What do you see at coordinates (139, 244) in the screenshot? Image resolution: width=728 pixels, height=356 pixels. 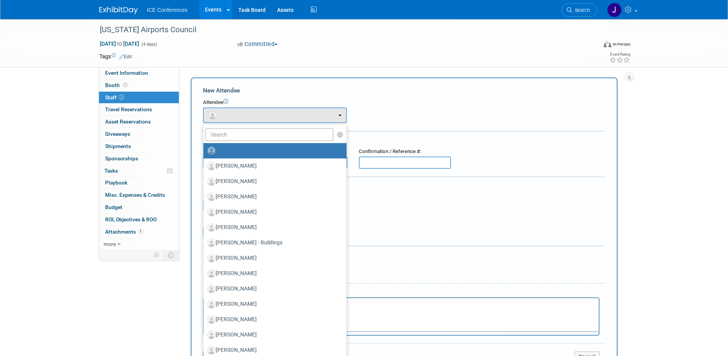 I see `a: more` at bounding box center [139, 244].